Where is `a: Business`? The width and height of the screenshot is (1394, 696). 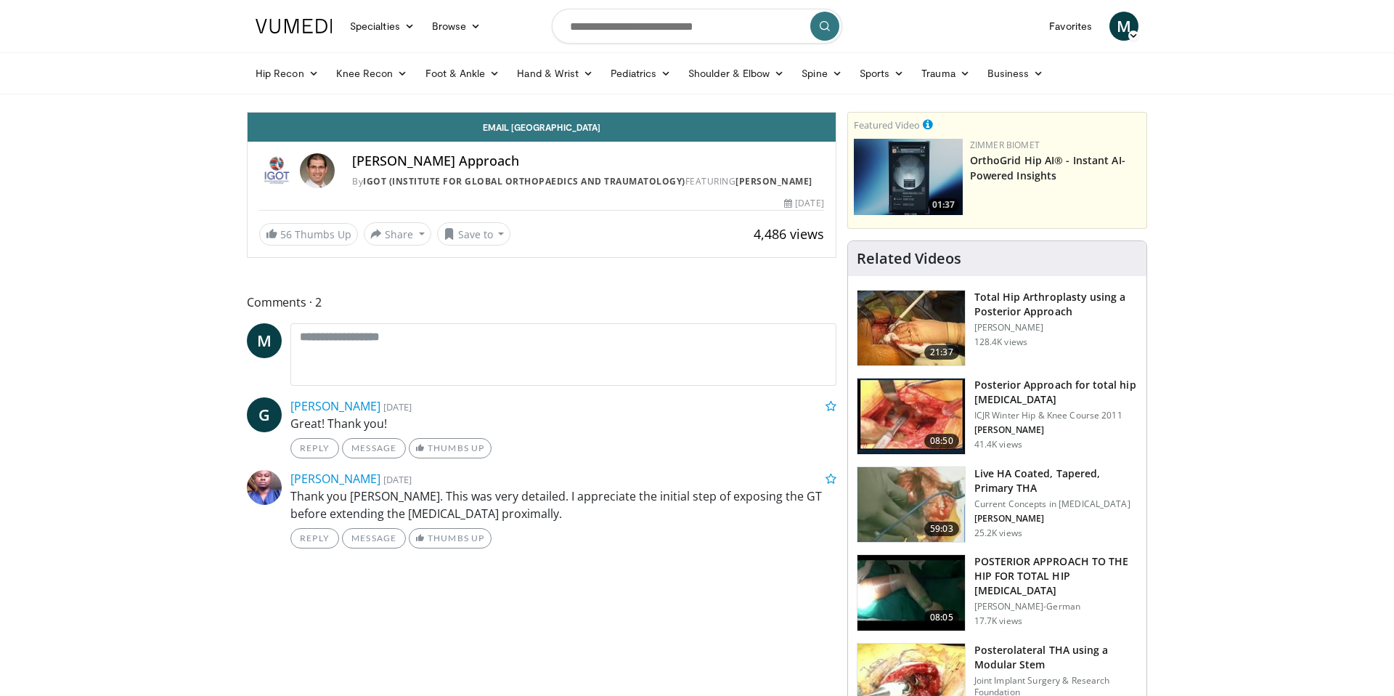 a: Business is located at coordinates (1016, 73).